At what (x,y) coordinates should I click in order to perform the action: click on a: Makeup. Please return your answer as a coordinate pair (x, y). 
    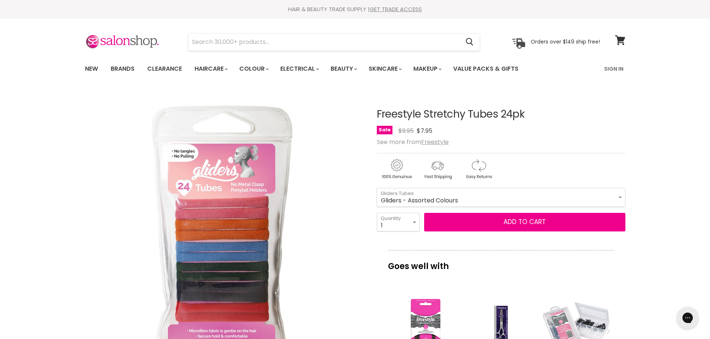
    Looking at the image, I should click on (427, 69).